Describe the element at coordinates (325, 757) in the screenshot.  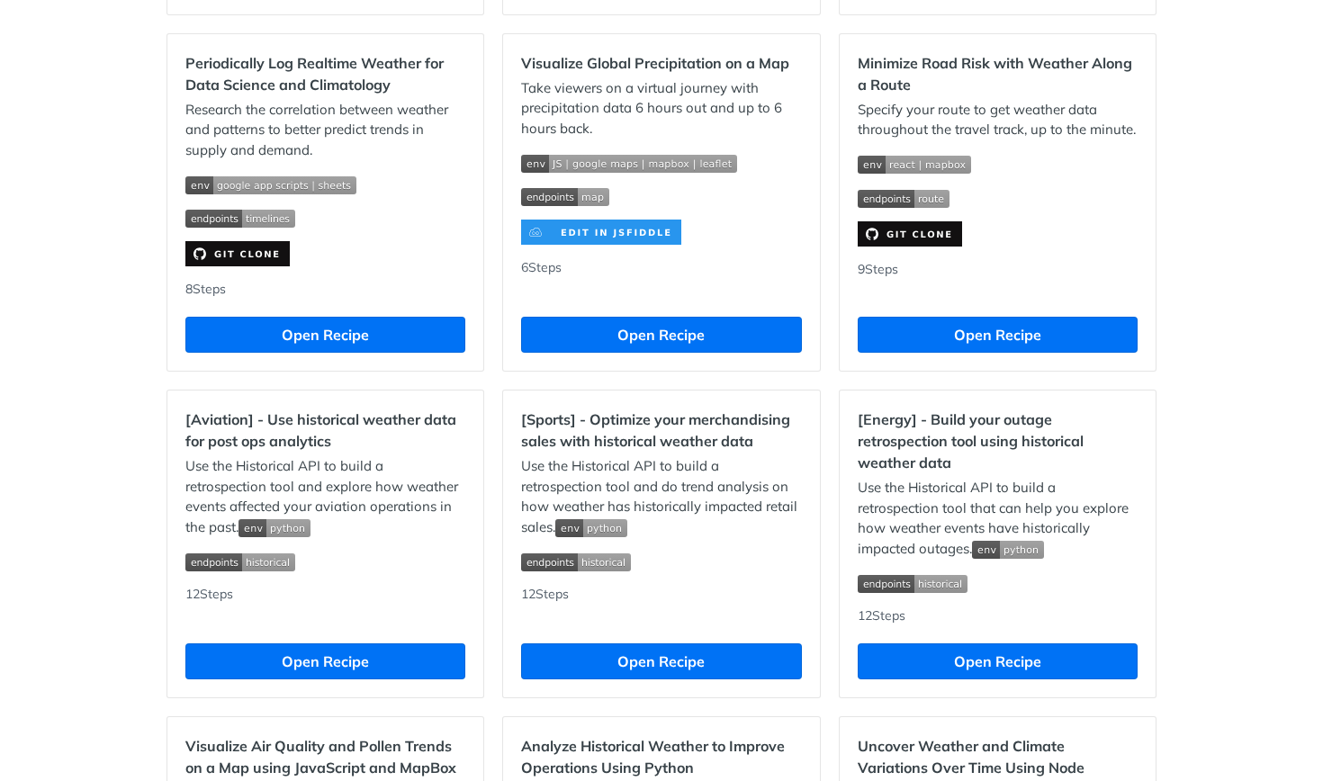
I see `h2: Visualize Air Quality and Pollen Trends on a Map using JavaScript and MapBox` at that location.